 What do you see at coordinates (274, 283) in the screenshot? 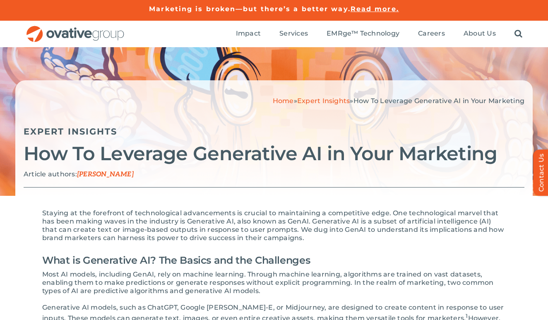
I see `p: Most AI models, including GenAI, rely on machine learning. Through machine learning, algorithms a...` at bounding box center [274, 283].